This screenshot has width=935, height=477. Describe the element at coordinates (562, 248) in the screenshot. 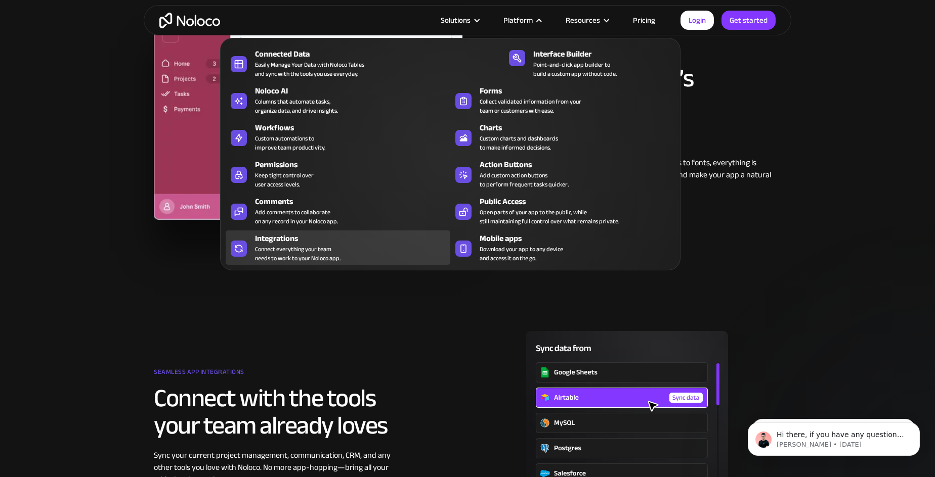

I see `a: Mobile appsDownload your app to any deviceand access it on the go.` at that location.